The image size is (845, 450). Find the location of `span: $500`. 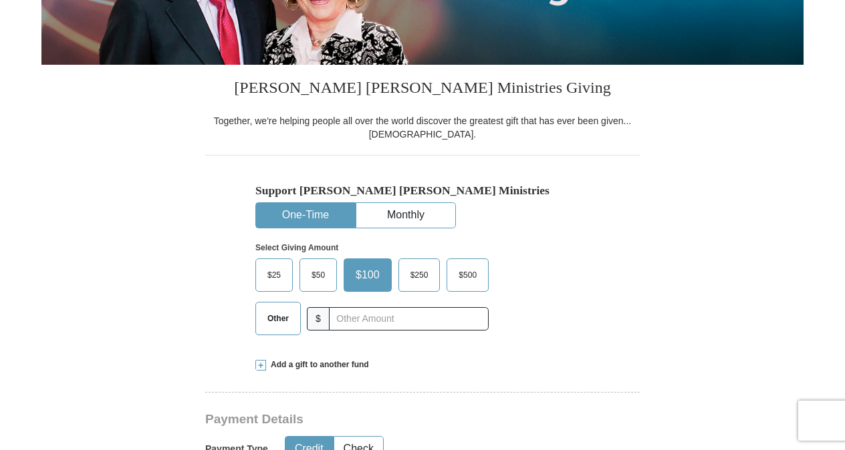

span: $500 is located at coordinates (467, 275).